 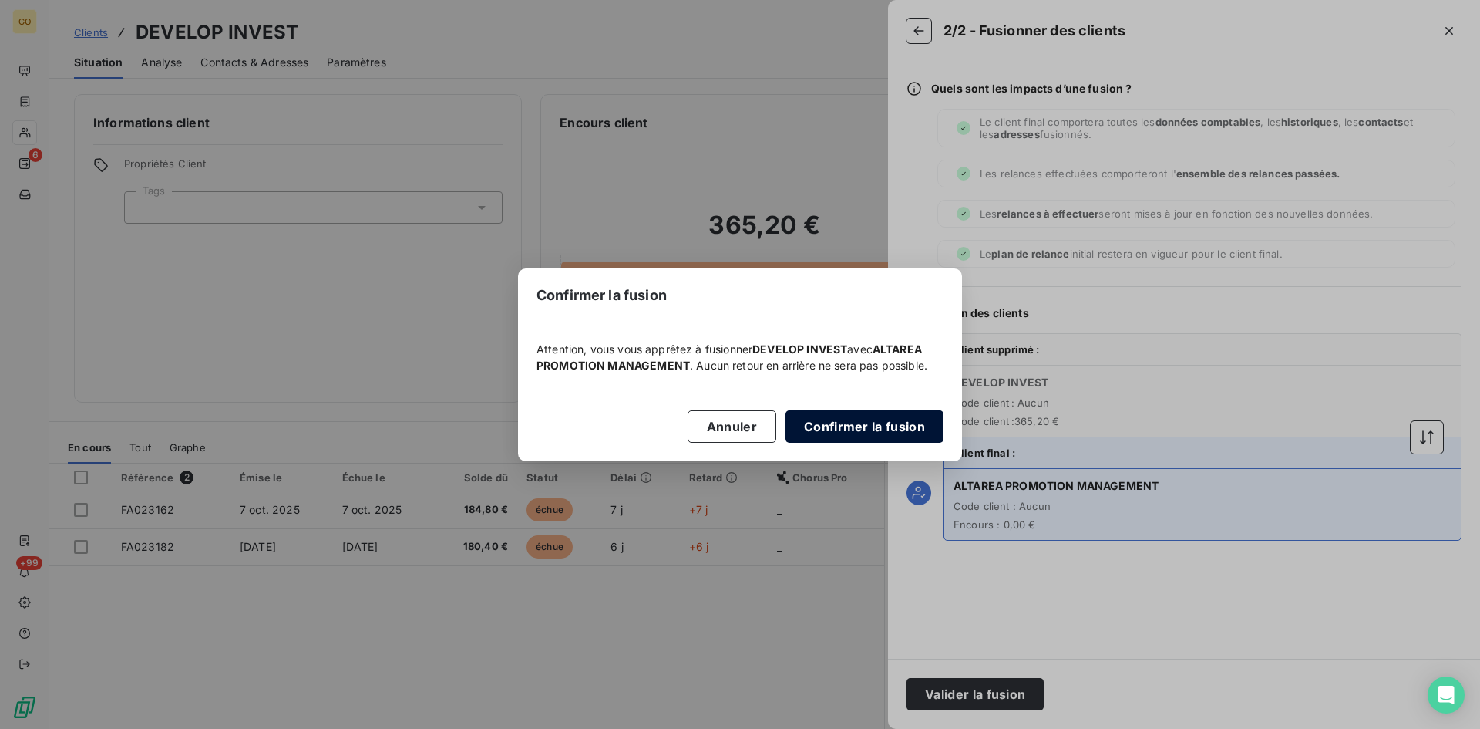 I want to click on span: ALTAREA PROMOTION MANAGEMENT, so click(x=729, y=357).